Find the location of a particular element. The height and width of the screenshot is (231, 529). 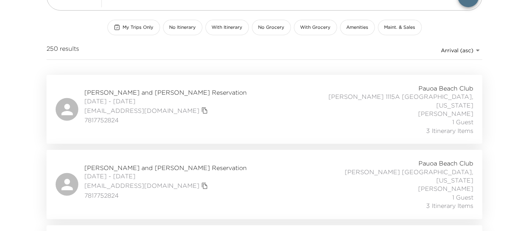

button: No Itinerary is located at coordinates (183, 27).